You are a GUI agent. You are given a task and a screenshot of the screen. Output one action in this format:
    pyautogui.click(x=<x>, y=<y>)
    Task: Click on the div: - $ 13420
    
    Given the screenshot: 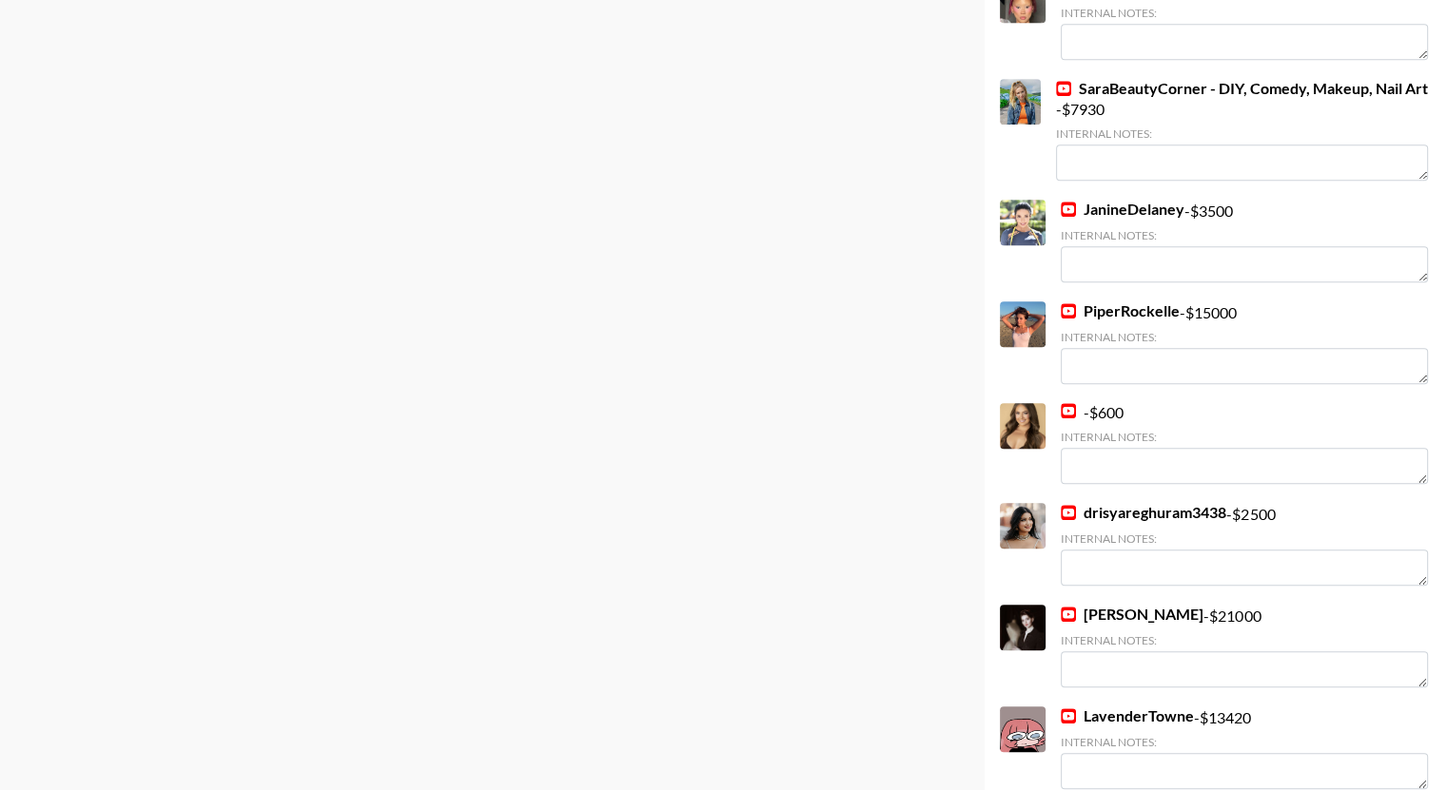 What is the action you would take?
    pyautogui.click(x=1244, y=748)
    